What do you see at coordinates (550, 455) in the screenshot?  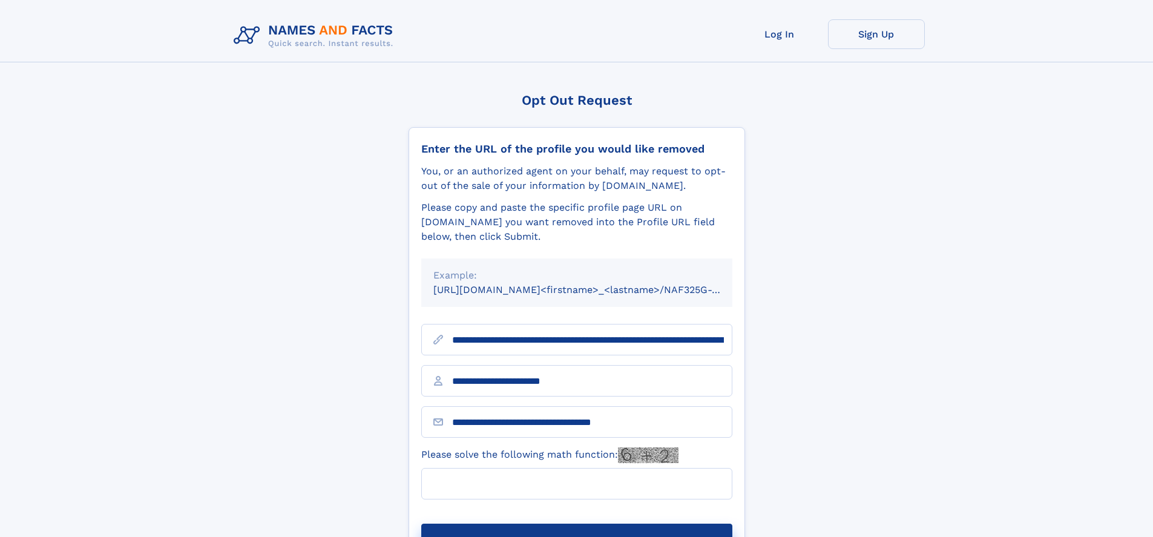 I see `label: Please solve the following math function:` at bounding box center [550, 455].